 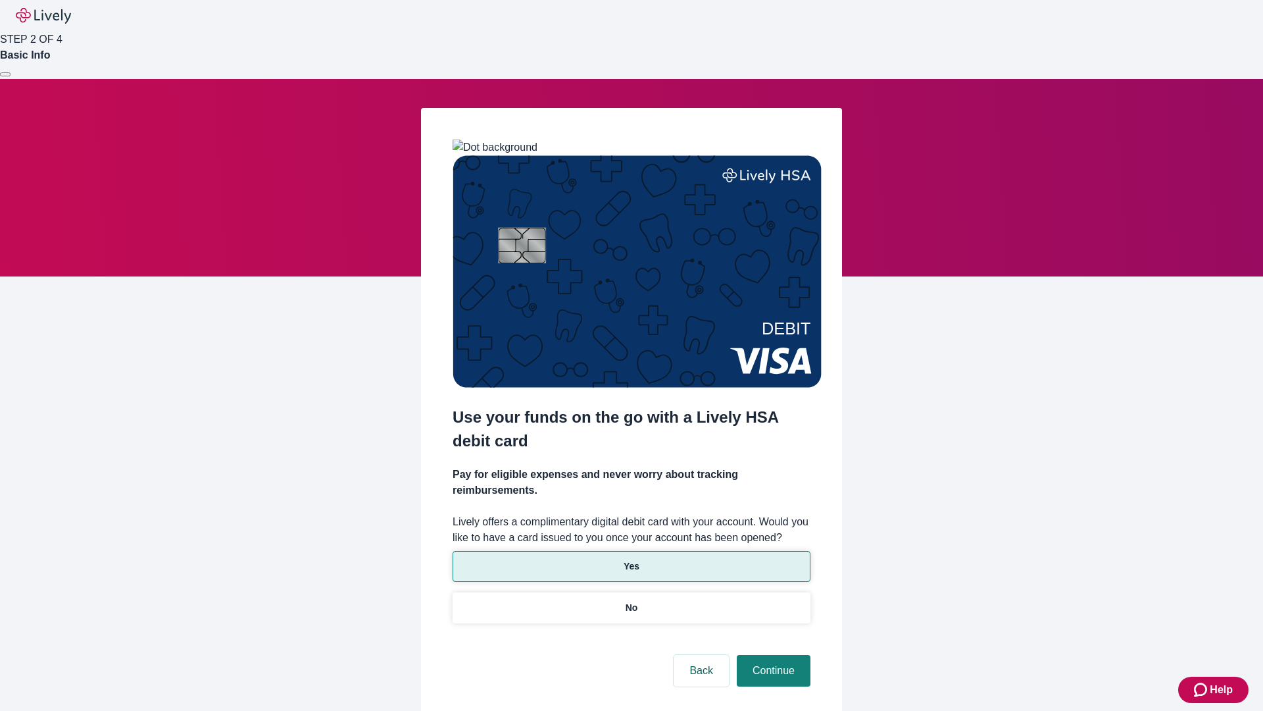 I want to click on img: Lively, so click(x=43, y=16).